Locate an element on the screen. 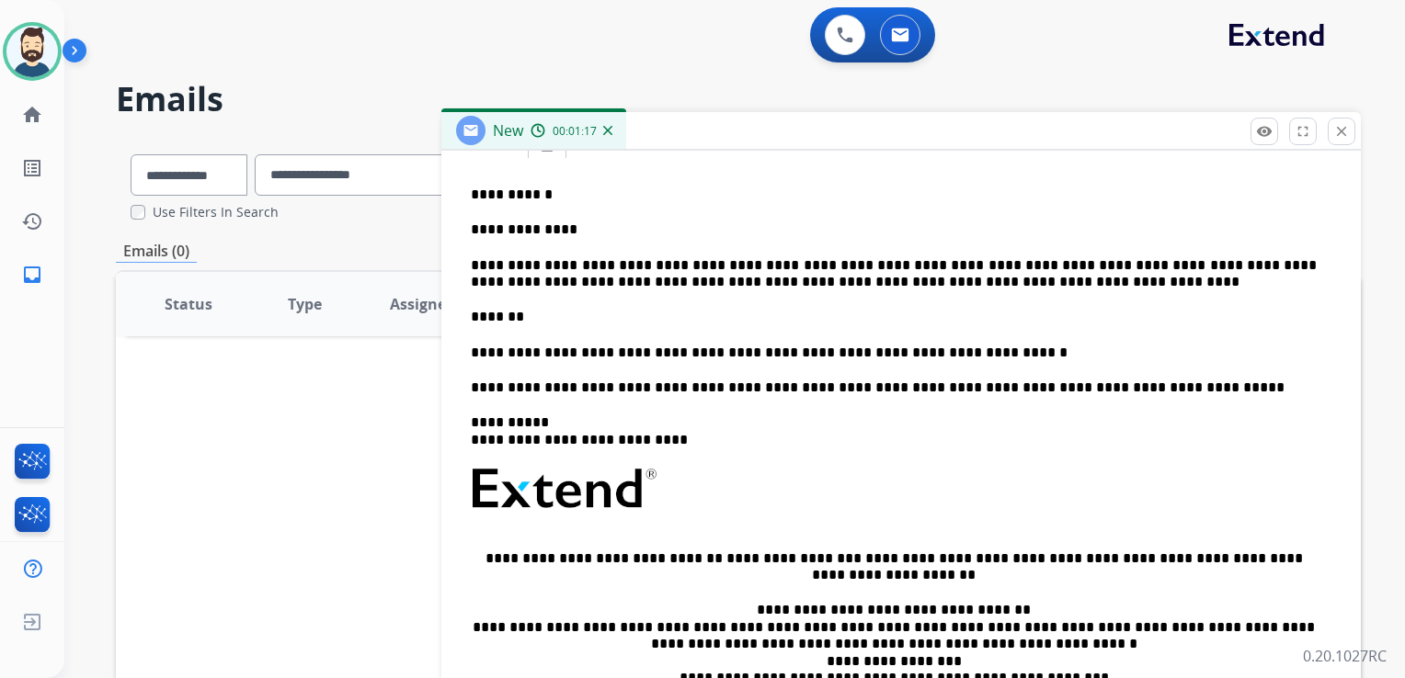 This screenshot has height=678, width=1405. label: Use Filters In Search is located at coordinates (215, 212).